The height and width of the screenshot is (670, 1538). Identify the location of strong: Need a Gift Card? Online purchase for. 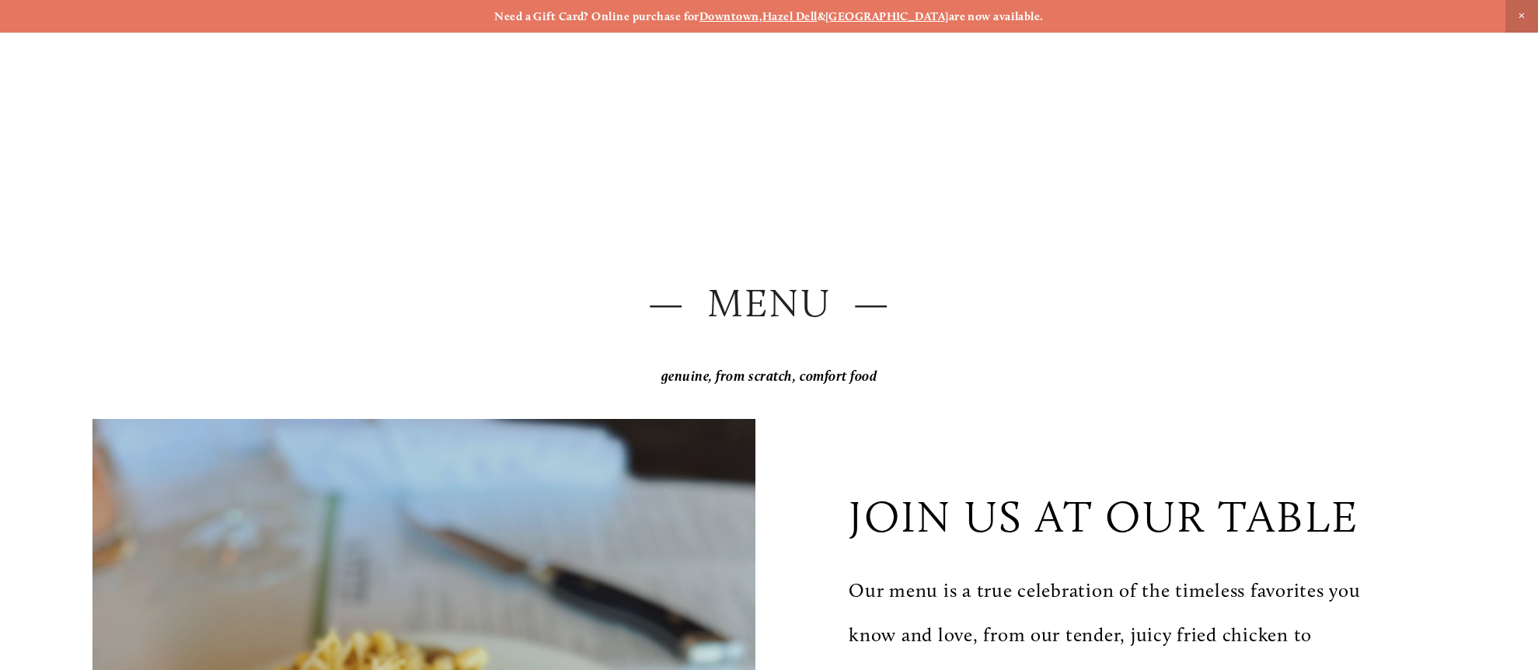
(597, 16).